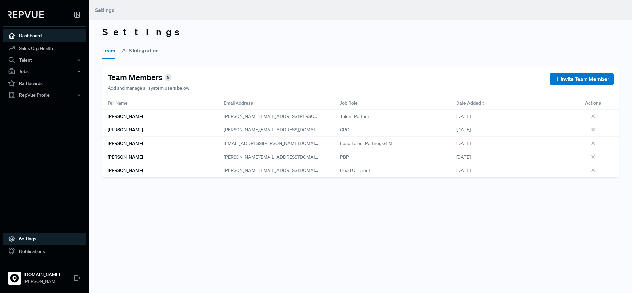 This screenshot has height=293, width=632. What do you see at coordinates (45, 60) in the screenshot?
I see `button: Talent` at bounding box center [45, 60].